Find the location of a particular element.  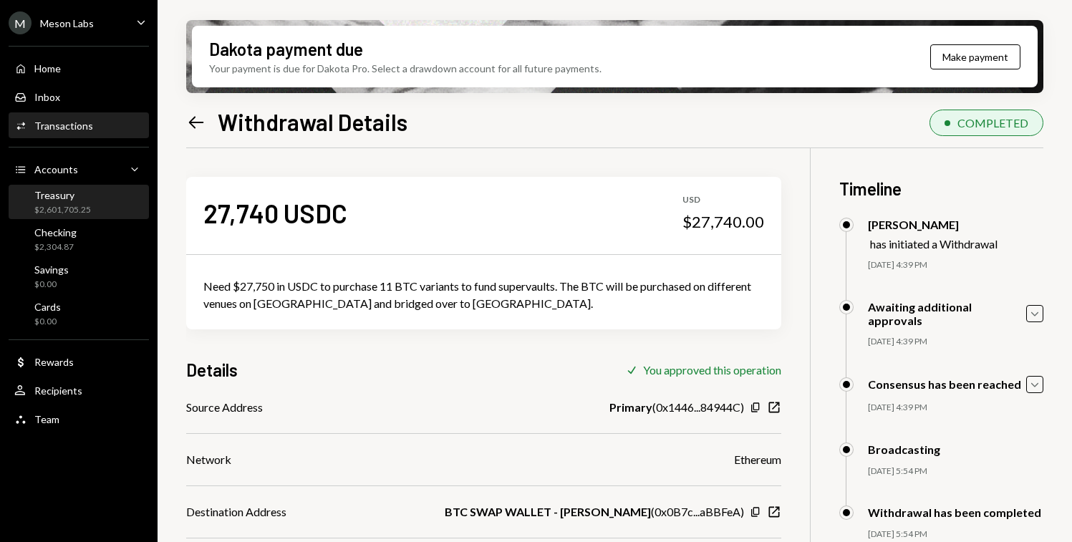

div: Team is located at coordinates (47, 419).